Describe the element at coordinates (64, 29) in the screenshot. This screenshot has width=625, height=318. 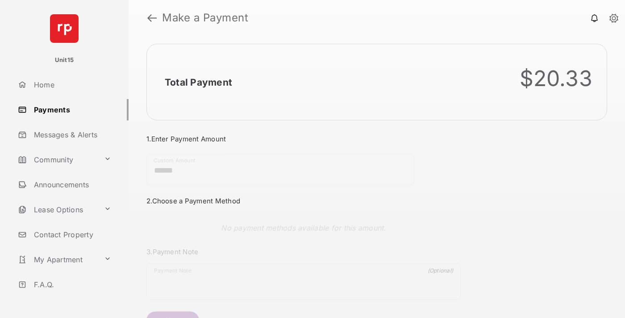
I see `img: svg+xml;base64,PHN2ZyB4bWxucz0iaHR0cDovL3d3dy53My5vcmcvMjAwMC9zdmciIHdpZHRoPSI2NCIgaGVpZ2h0PSI2NC...` at that location.